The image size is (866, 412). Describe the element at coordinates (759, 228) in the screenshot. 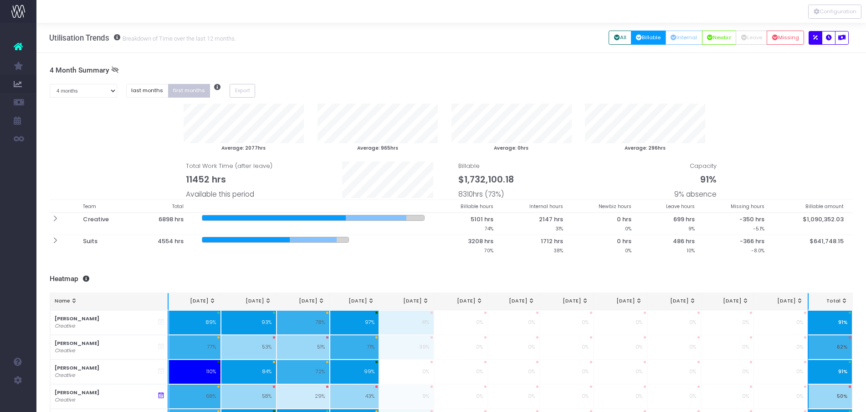

I see `small: -5.1%` at that location.